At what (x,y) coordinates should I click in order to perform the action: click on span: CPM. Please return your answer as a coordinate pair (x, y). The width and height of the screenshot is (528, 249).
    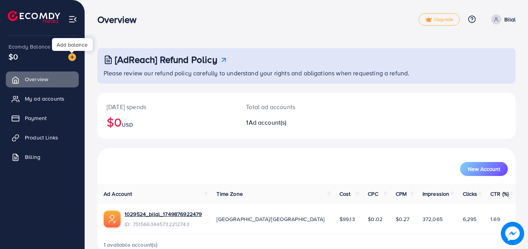
    Looking at the image, I should click on (401, 194).